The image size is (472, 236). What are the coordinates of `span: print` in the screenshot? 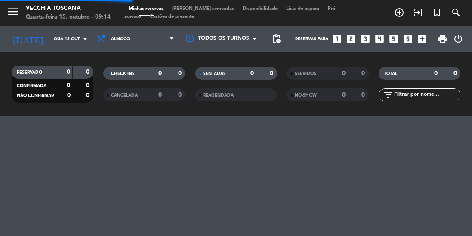 It's located at (443, 39).